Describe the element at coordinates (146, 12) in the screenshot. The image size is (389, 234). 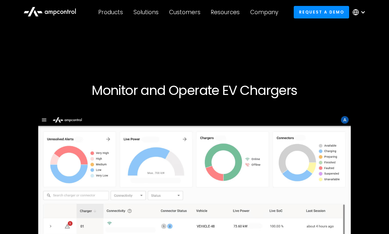
I see `div: Solutions` at that location.